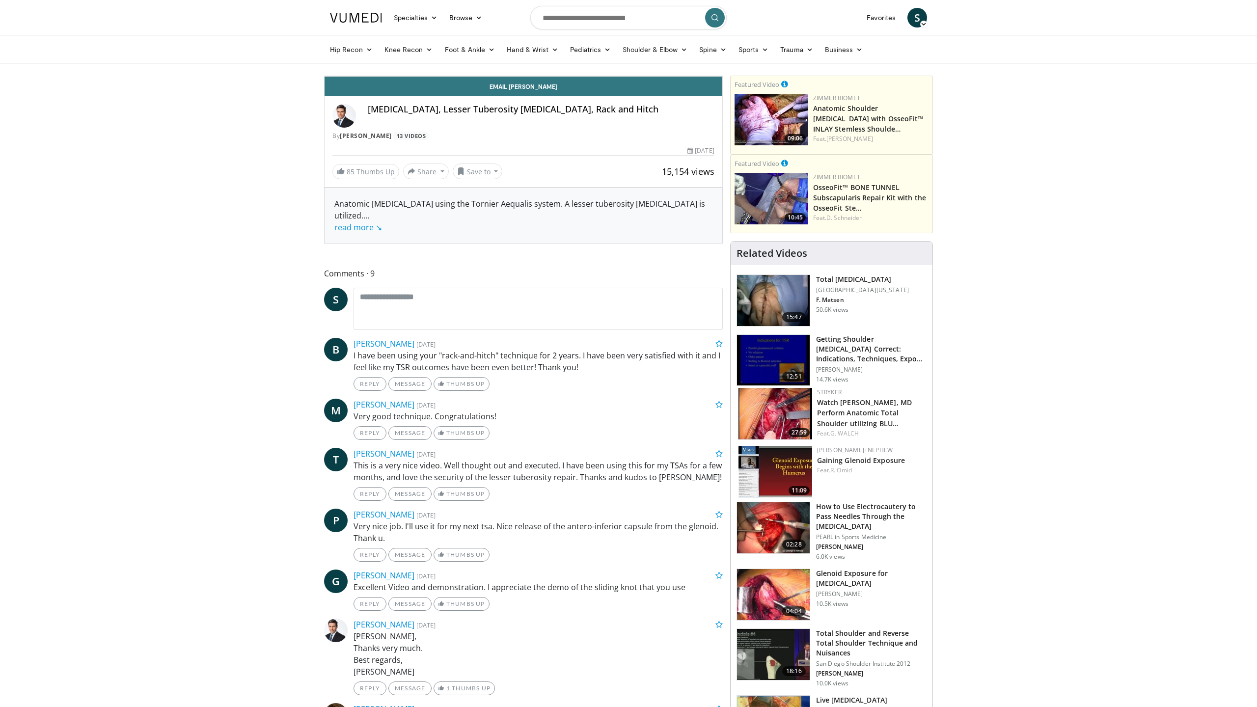 The width and height of the screenshot is (1257, 707). What do you see at coordinates (712, 50) in the screenshot?
I see `a: Spine` at bounding box center [712, 50].